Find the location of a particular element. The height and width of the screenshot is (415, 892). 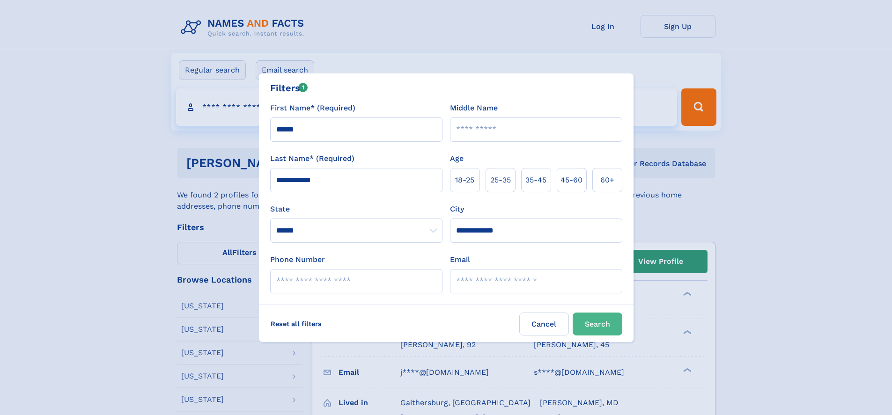

span: 18‑25 is located at coordinates (464, 180).